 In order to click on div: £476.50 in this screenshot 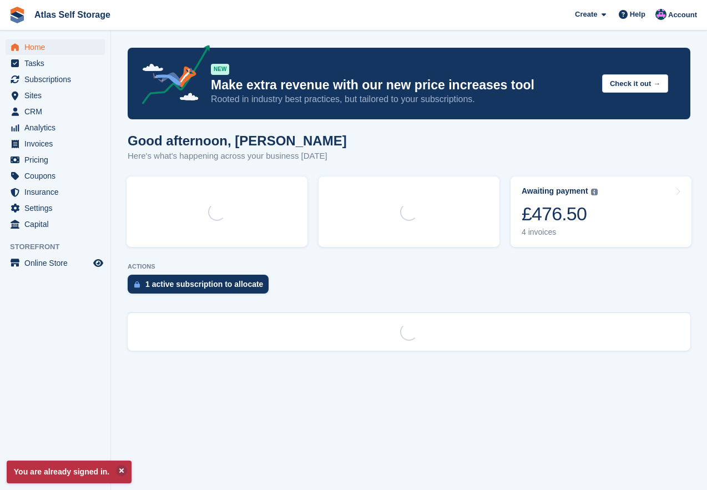, I will do `click(559, 214)`.